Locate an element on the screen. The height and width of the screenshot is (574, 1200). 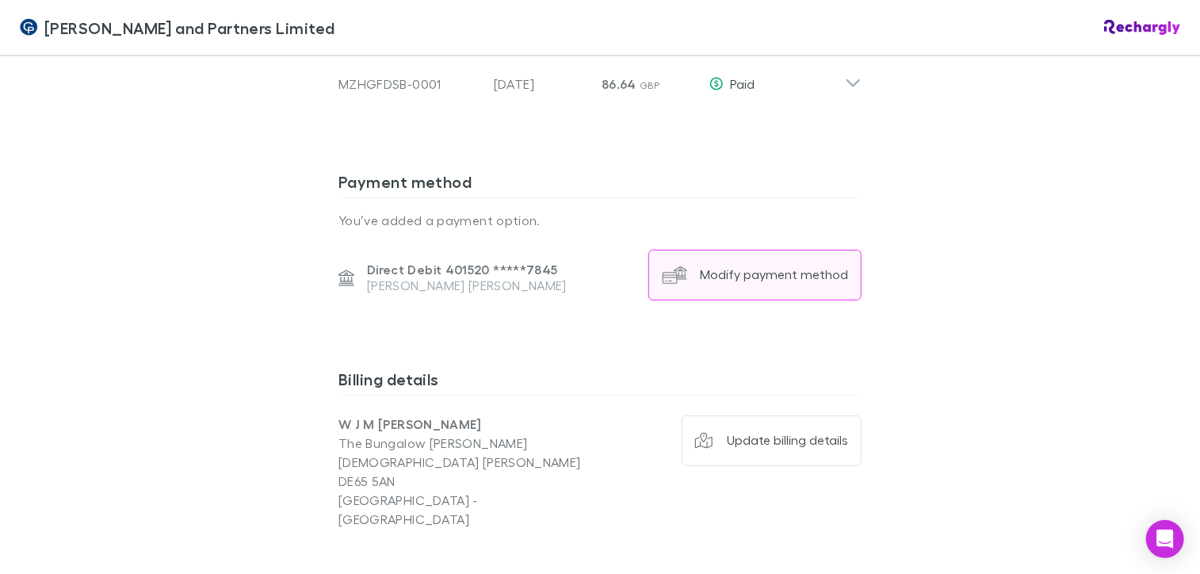
button: Modify payment method is located at coordinates (755, 275).